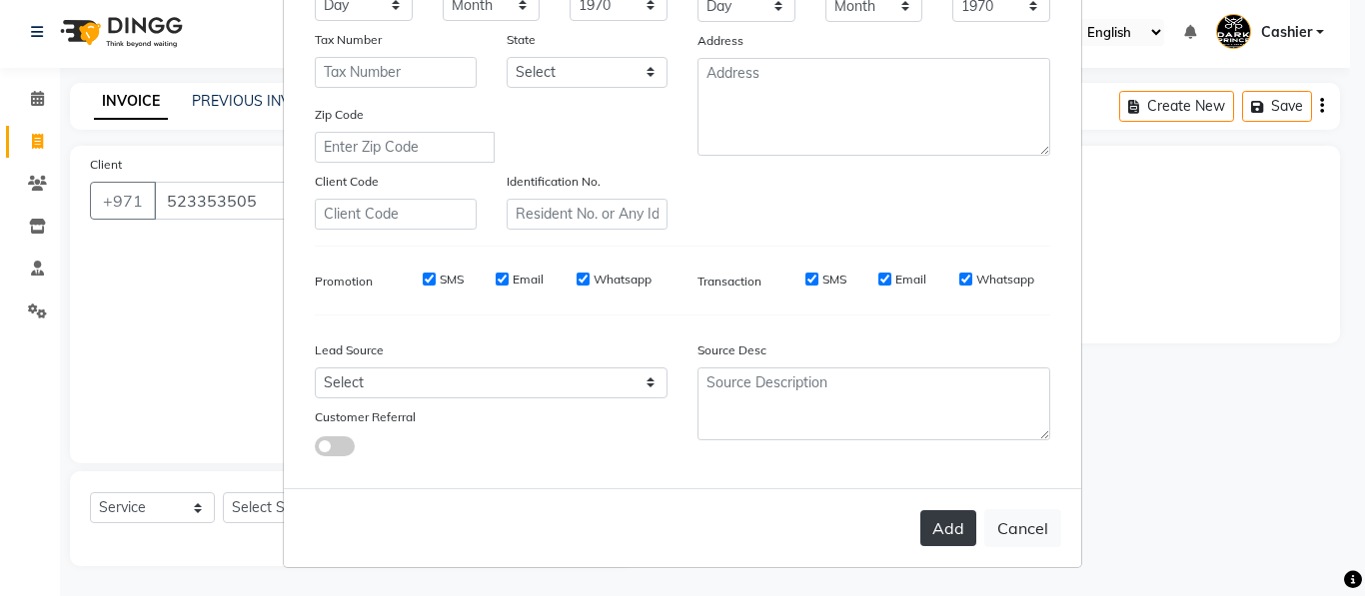 This screenshot has height=596, width=1365. I want to click on label: Lead Source, so click(349, 351).